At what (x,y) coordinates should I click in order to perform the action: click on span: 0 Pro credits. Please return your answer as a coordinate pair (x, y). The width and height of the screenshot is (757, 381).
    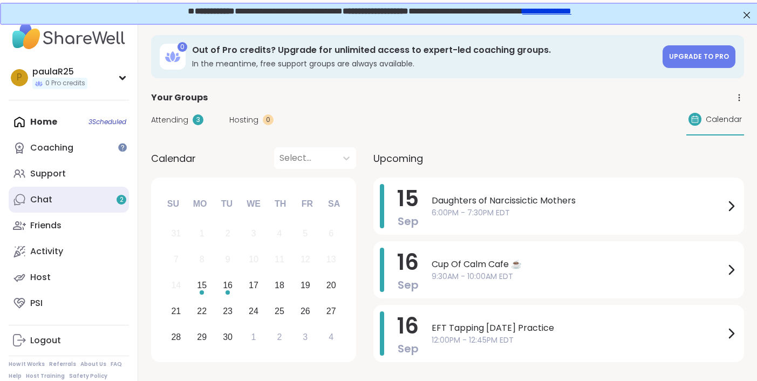
    Looking at the image, I should click on (65, 83).